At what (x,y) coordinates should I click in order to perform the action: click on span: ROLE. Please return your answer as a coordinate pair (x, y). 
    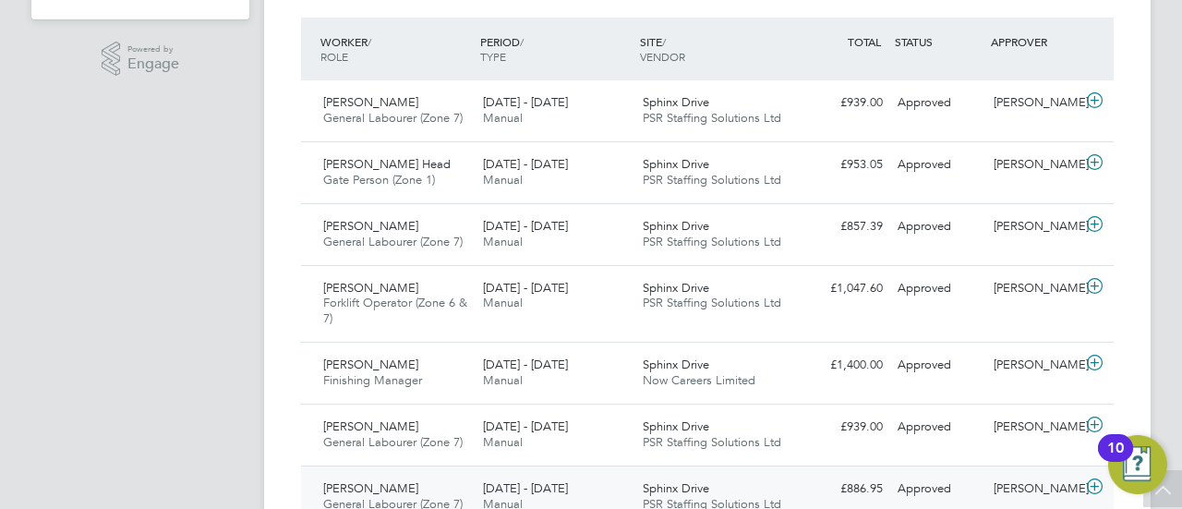
    Looking at the image, I should click on (334, 56).